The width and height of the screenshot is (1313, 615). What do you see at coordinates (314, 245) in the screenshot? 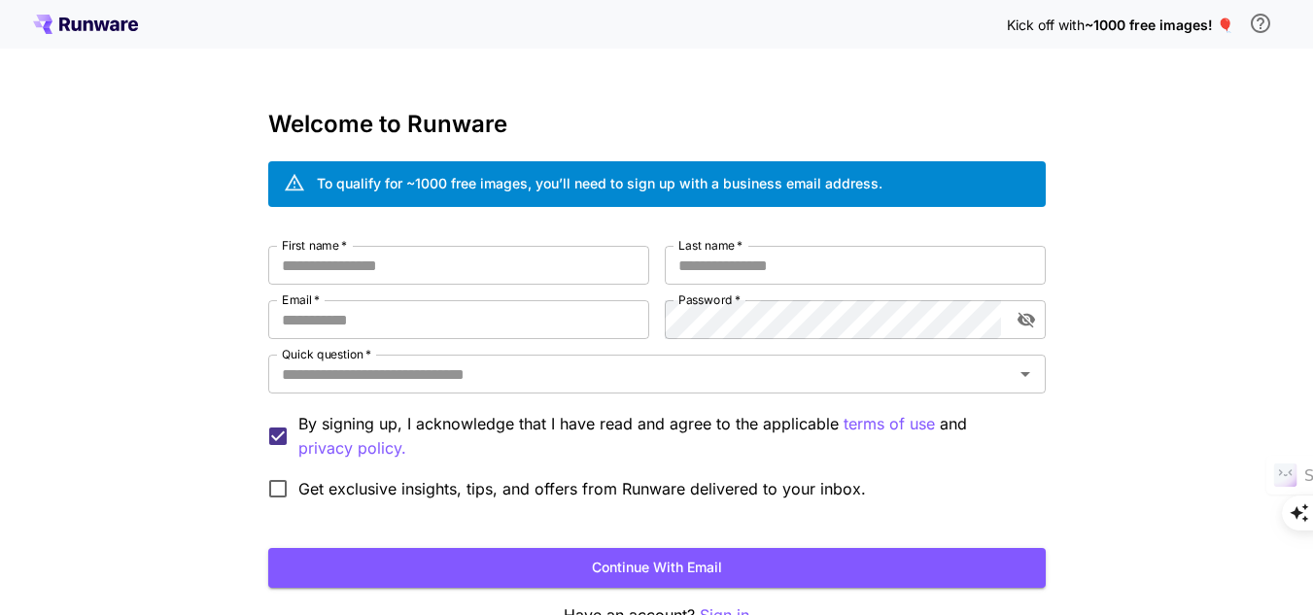
I see `label: First name` at bounding box center [314, 245].